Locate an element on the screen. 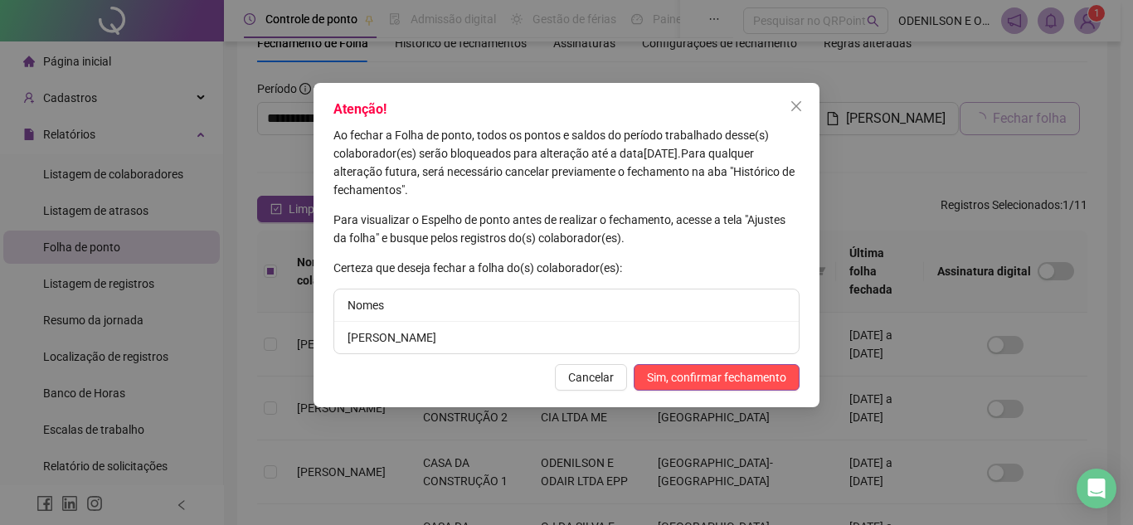  span: Para visualizar o Espelho de ponto antes de realizar o fechamento, acesse a tela "Ajustes da folh... is located at coordinates (559, 229).